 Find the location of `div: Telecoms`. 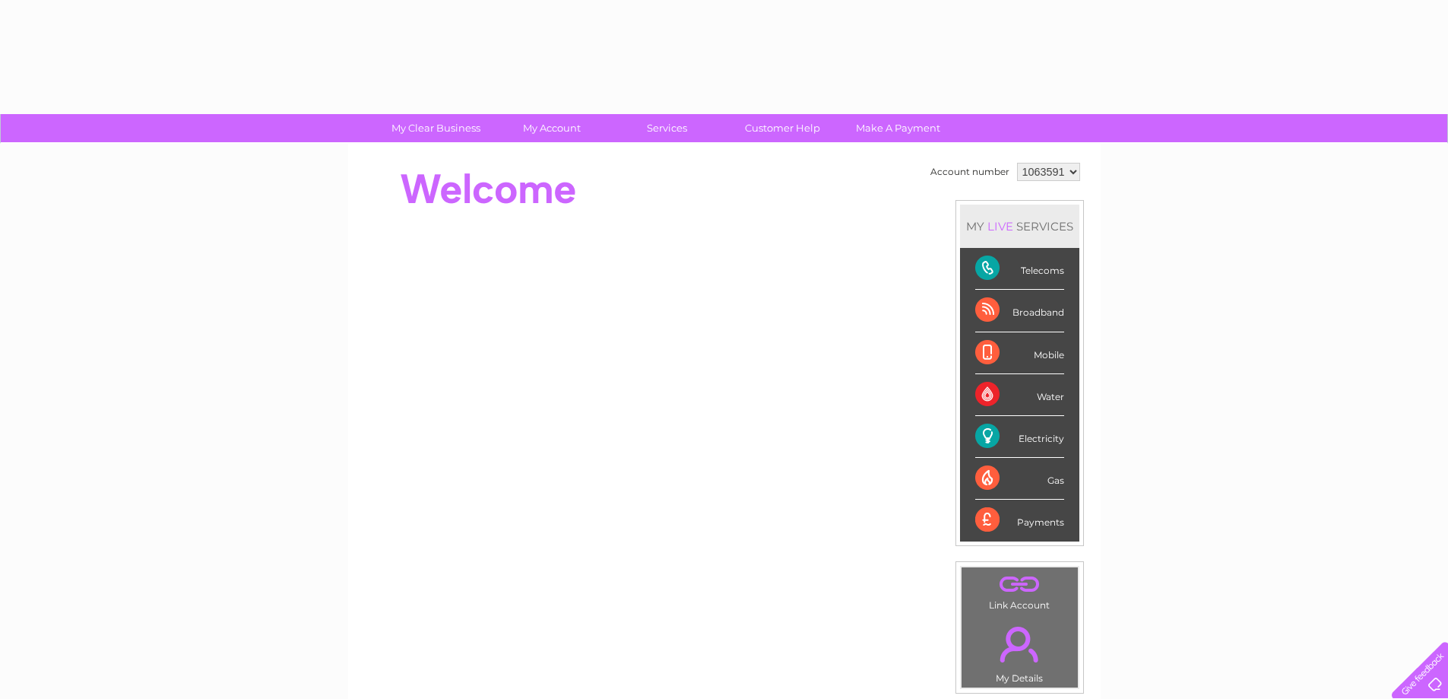

div: Telecoms is located at coordinates (1020, 268).